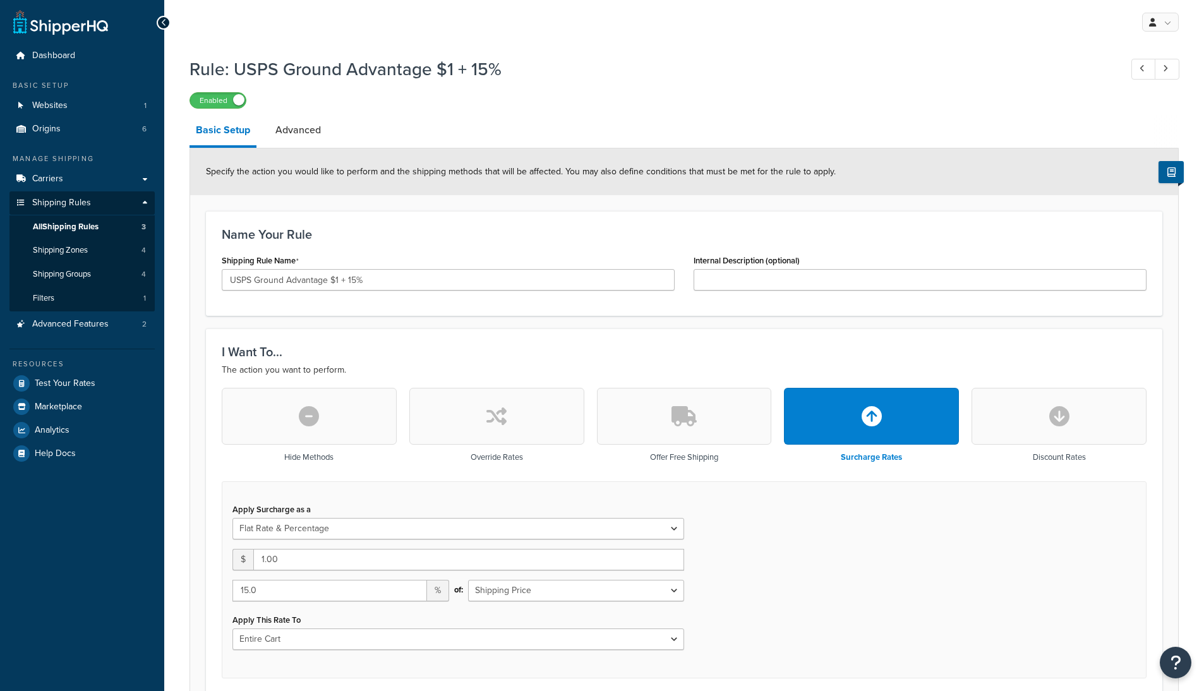 The height and width of the screenshot is (691, 1204). What do you see at coordinates (82, 454) in the screenshot?
I see `li: Help Docs` at bounding box center [82, 454].